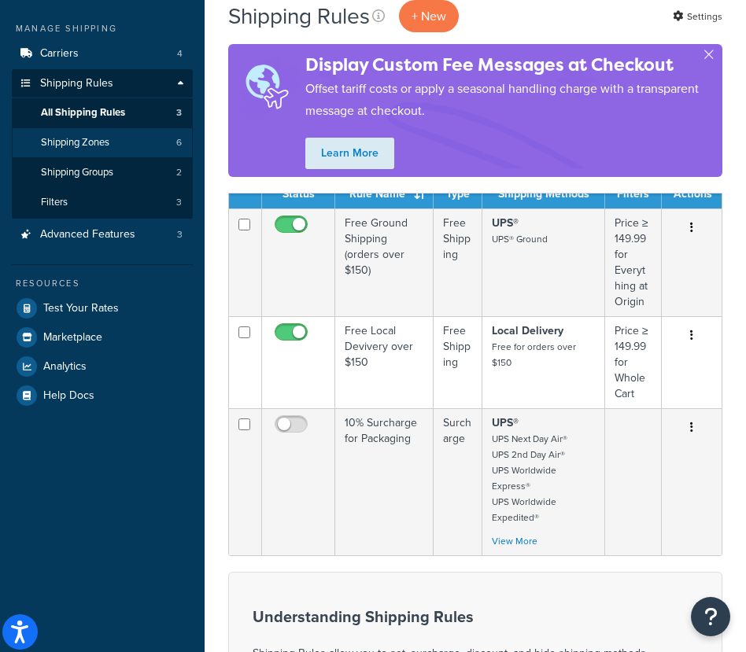 The height and width of the screenshot is (652, 746). Describe the element at coordinates (102, 234) in the screenshot. I see `a: Advanced Features 3` at that location.